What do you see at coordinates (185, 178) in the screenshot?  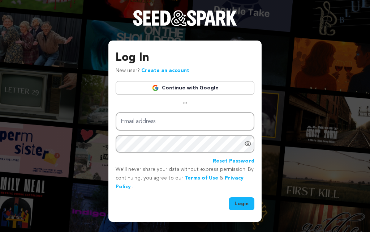 I see `p: We’ll never share your data without express permission. By continuing, you agree to our & .` at bounding box center [185, 178].